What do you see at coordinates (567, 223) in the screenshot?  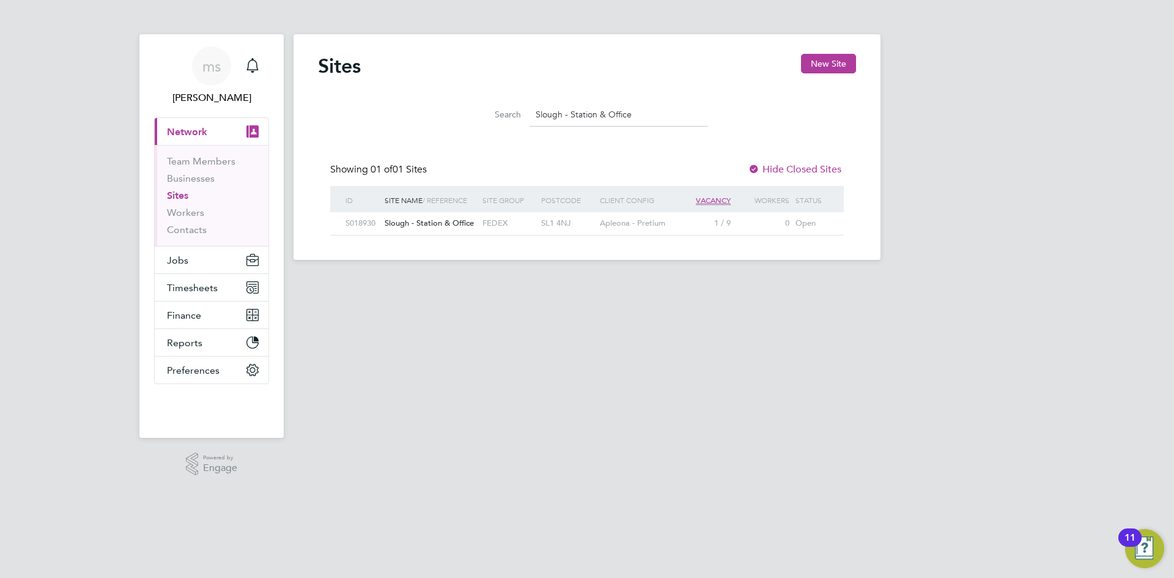 I see `div: SL1 4NJ` at bounding box center [567, 223].